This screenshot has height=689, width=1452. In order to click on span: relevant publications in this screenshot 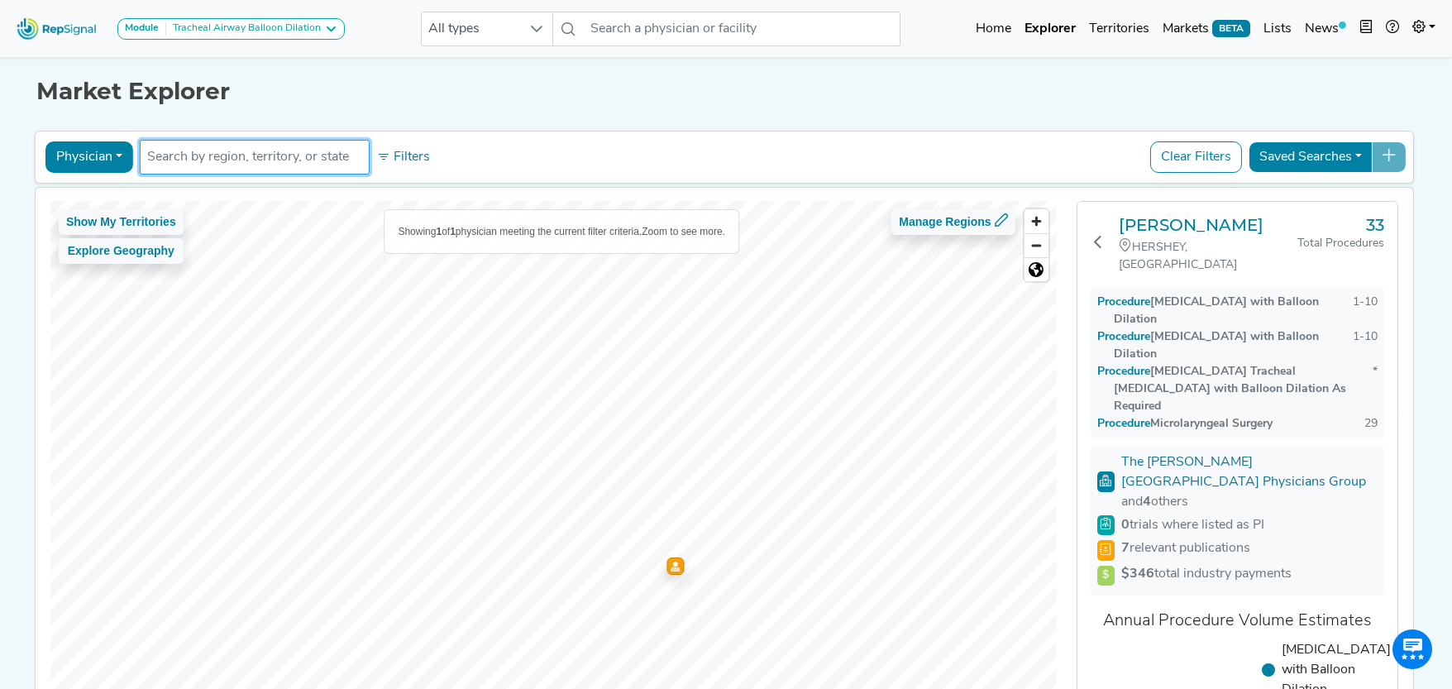, I will do `click(1186, 548)`.